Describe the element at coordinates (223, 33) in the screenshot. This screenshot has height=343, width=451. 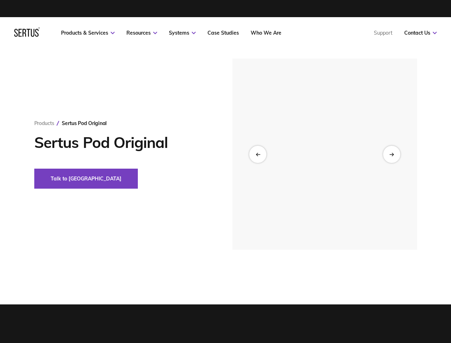
I see `a: Case Studies` at that location.